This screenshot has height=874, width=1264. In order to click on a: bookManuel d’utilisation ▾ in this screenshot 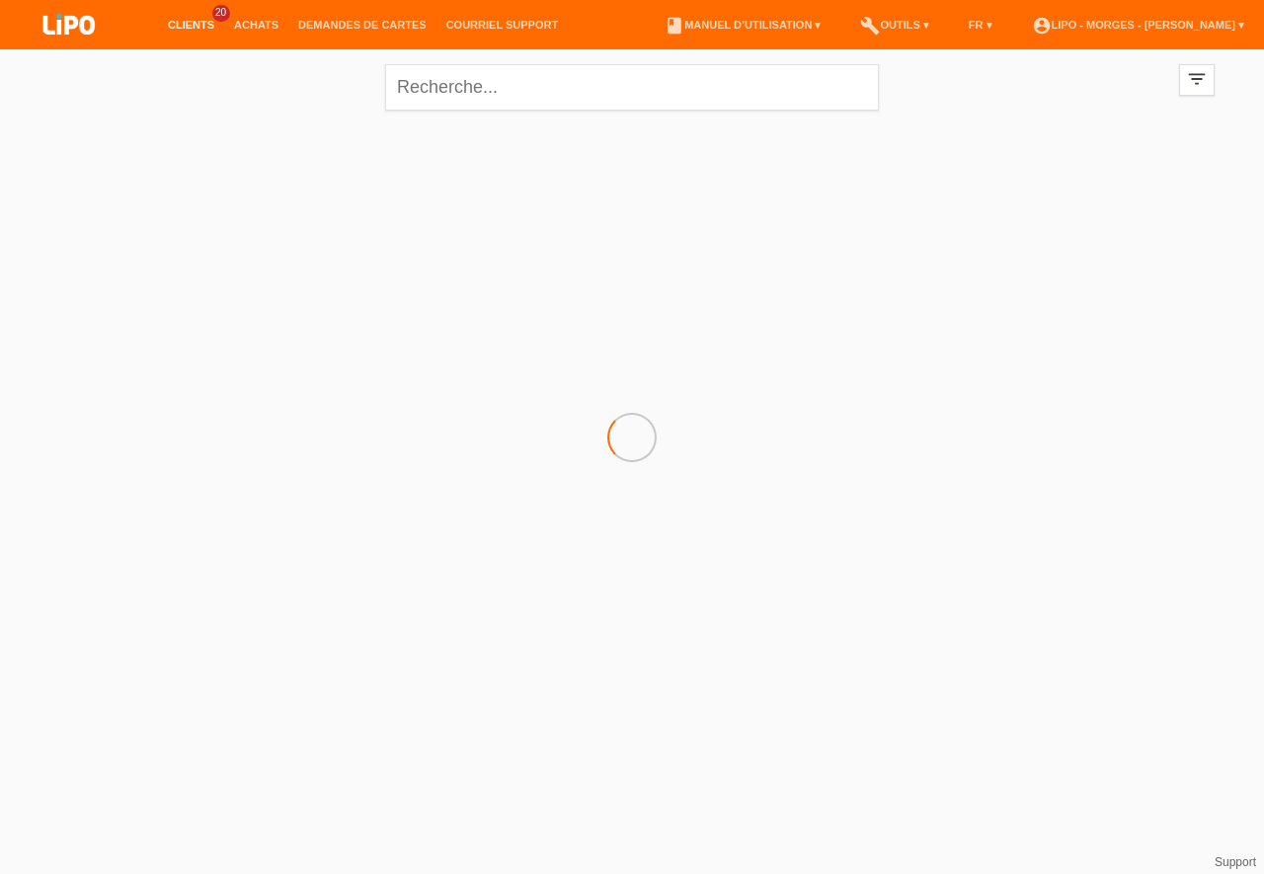, I will do `click(743, 25)`.